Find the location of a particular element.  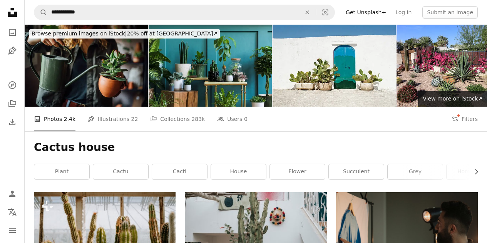

a: Illustrations 22 is located at coordinates (113, 119).